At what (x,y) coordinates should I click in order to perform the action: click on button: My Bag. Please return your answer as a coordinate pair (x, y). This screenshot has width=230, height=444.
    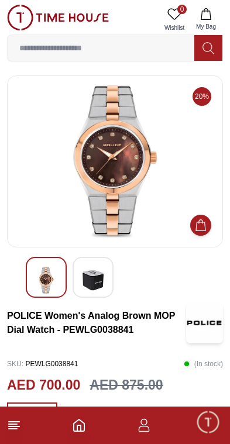
    Looking at the image, I should click on (206, 19).